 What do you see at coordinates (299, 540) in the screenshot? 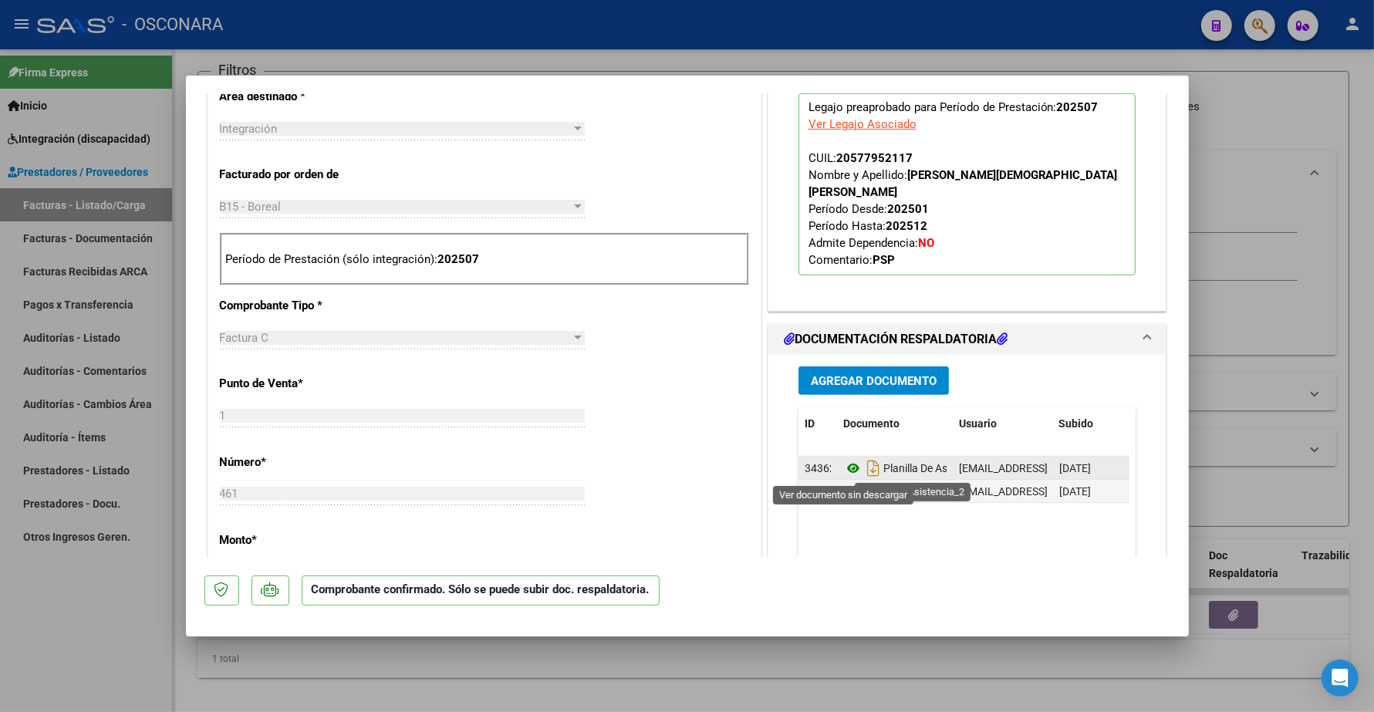
I see `p: Monto` at bounding box center [299, 540].